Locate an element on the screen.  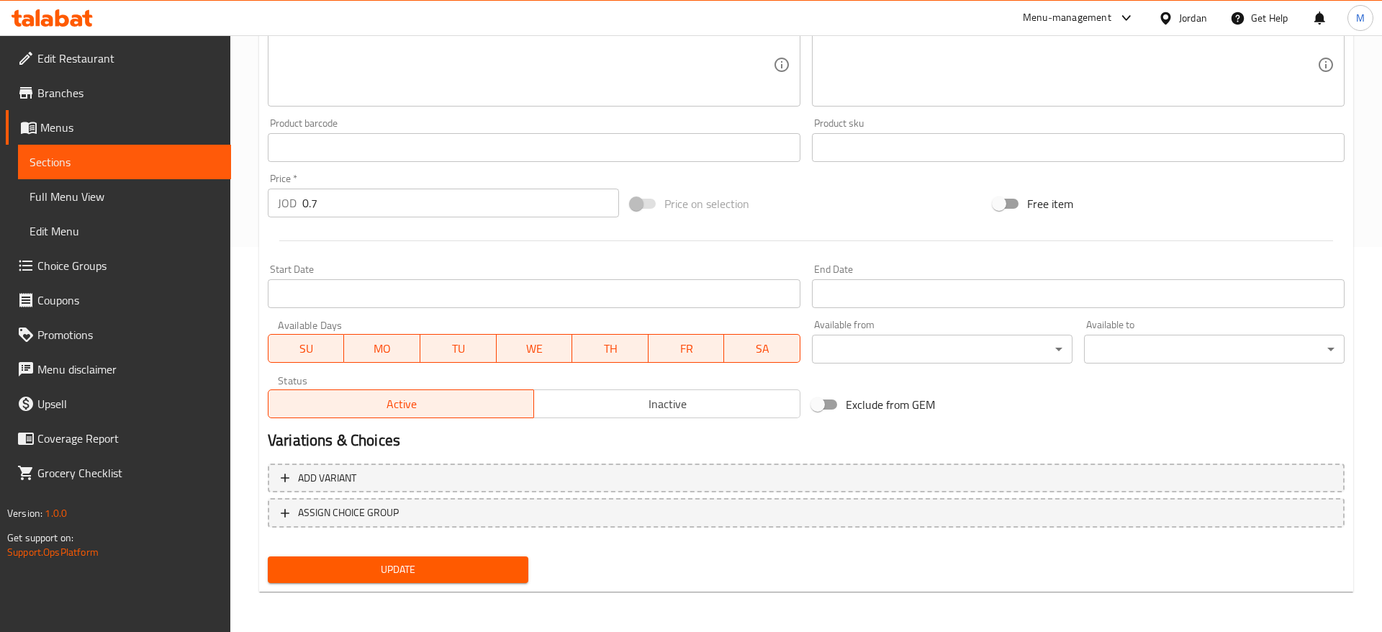
span: Branches is located at coordinates (128, 93).